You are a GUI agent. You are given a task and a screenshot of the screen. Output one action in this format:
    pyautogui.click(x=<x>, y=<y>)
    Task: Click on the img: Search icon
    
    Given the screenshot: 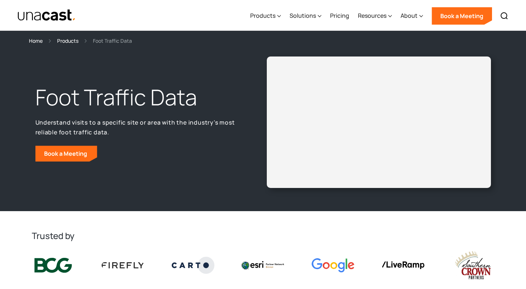 What is the action you would take?
    pyautogui.click(x=504, y=16)
    